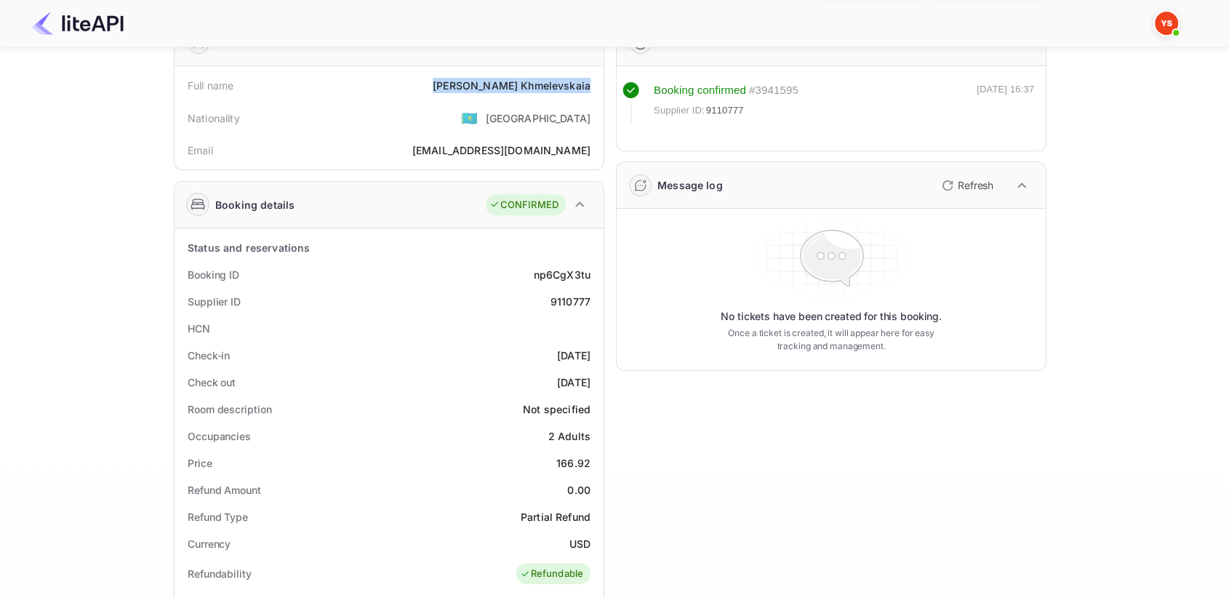 The height and width of the screenshot is (598, 1229). What do you see at coordinates (220, 573) in the screenshot?
I see `div: Refundability` at bounding box center [220, 573].